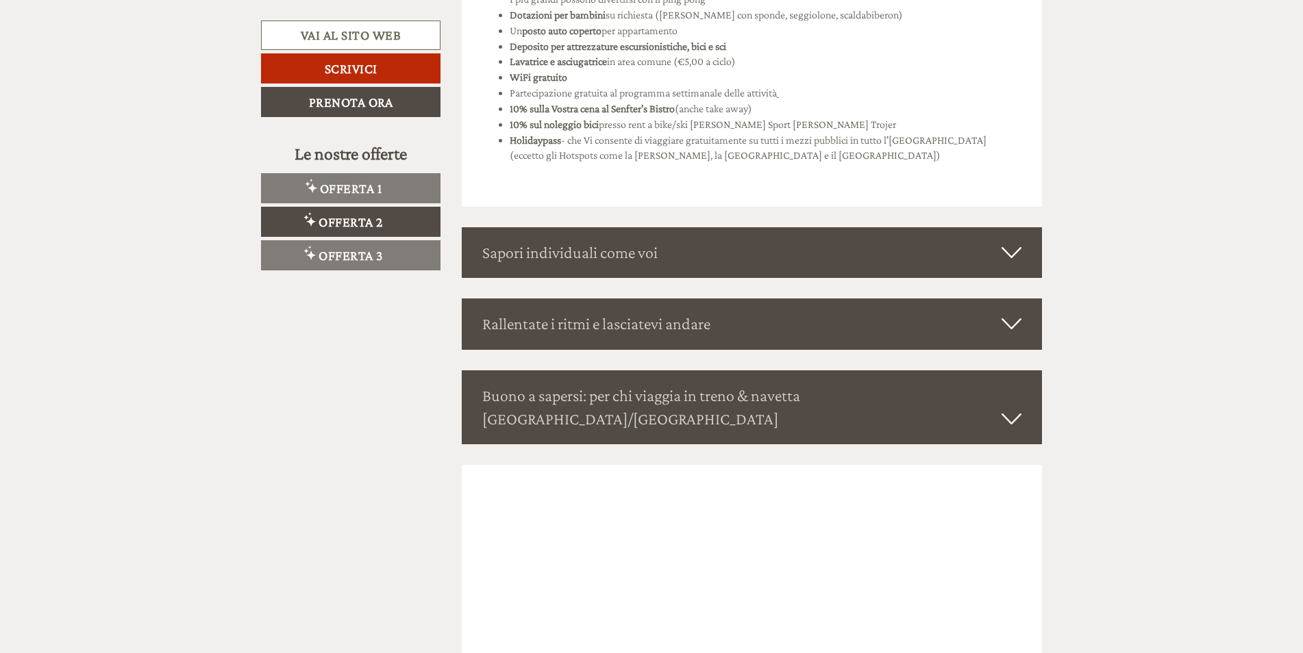 This screenshot has height=653, width=1303. What do you see at coordinates (351, 102) in the screenshot?
I see `a: Prenota ora` at bounding box center [351, 102].